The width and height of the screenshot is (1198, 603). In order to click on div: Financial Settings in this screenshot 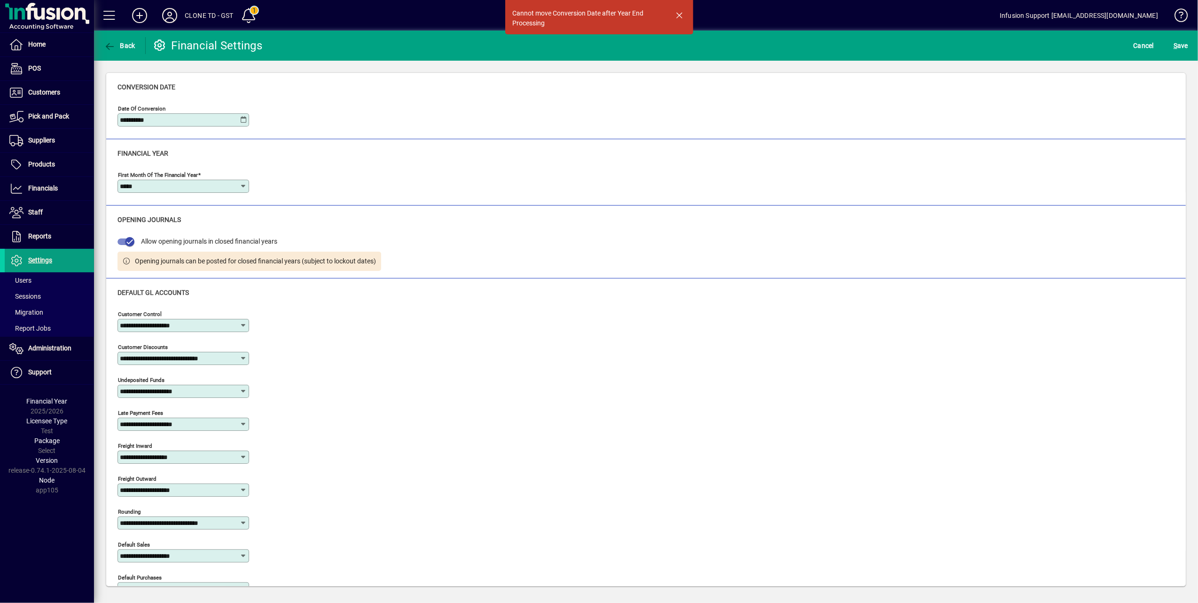, I will do `click(208, 46)`.